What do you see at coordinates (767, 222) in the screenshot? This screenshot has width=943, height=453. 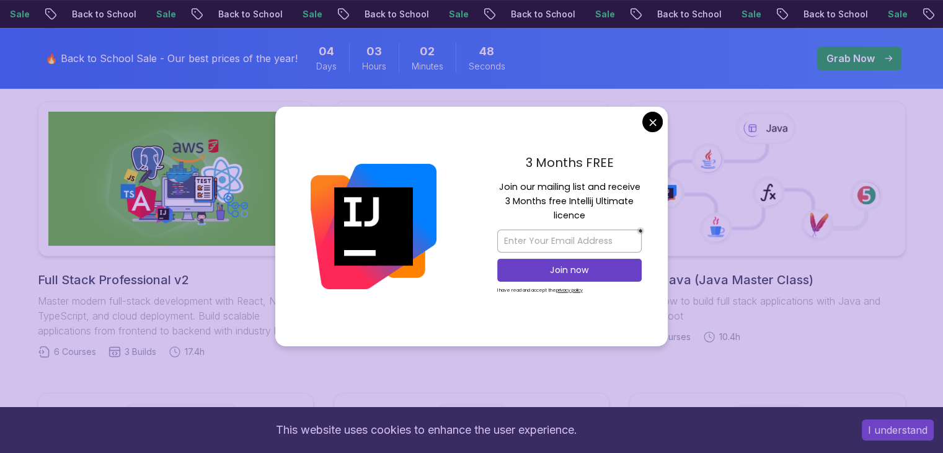 I see `a: Core Java (Java Master Class)Learn how to build full stack applications with Java and Spring Boot...` at bounding box center [767, 222].